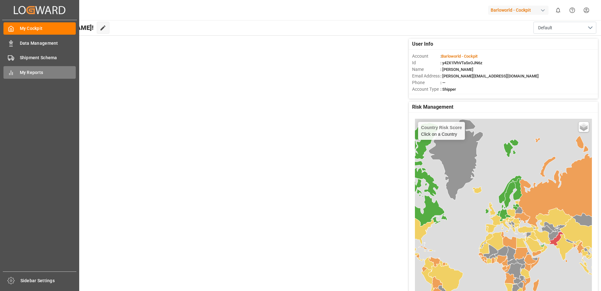 The image size is (601, 291). Describe the element at coordinates (558, 10) in the screenshot. I see `button: show 0 new notifications` at that location.